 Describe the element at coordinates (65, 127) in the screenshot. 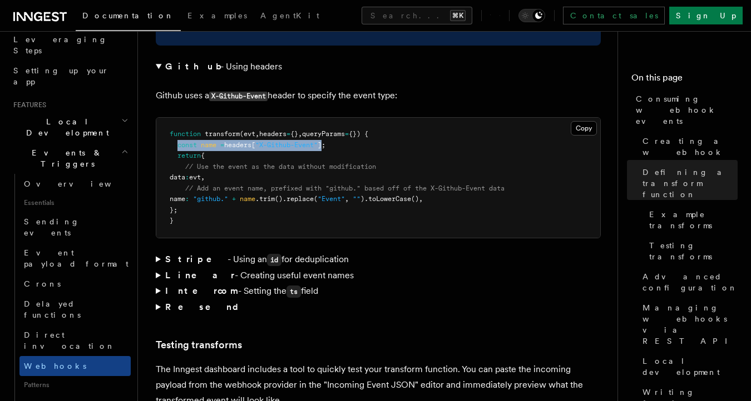

I see `span: Local Development` at that location.